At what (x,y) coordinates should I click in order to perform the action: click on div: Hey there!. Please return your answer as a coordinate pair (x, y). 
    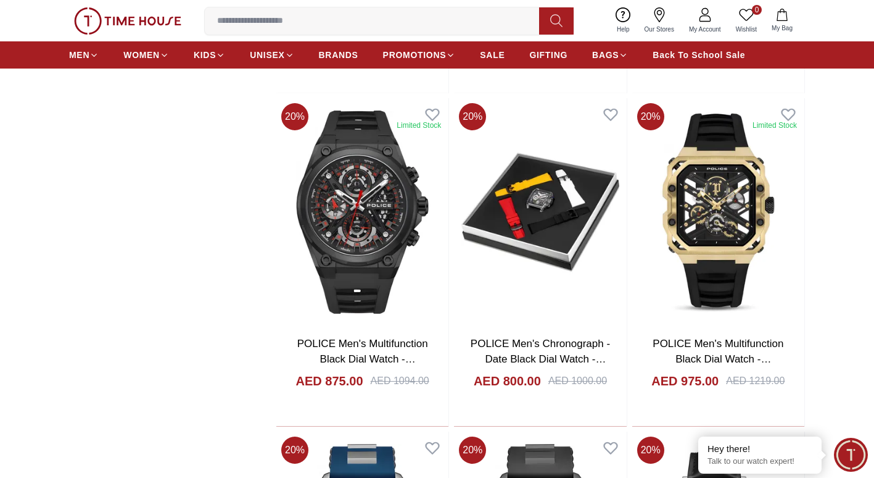
    Looking at the image, I should click on (760, 449).